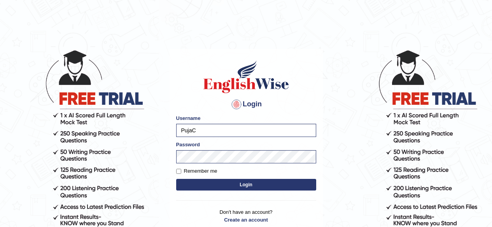 Image resolution: width=492 pixels, height=227 pixels. What do you see at coordinates (188, 118) in the screenshot?
I see `label: Username` at bounding box center [188, 118].